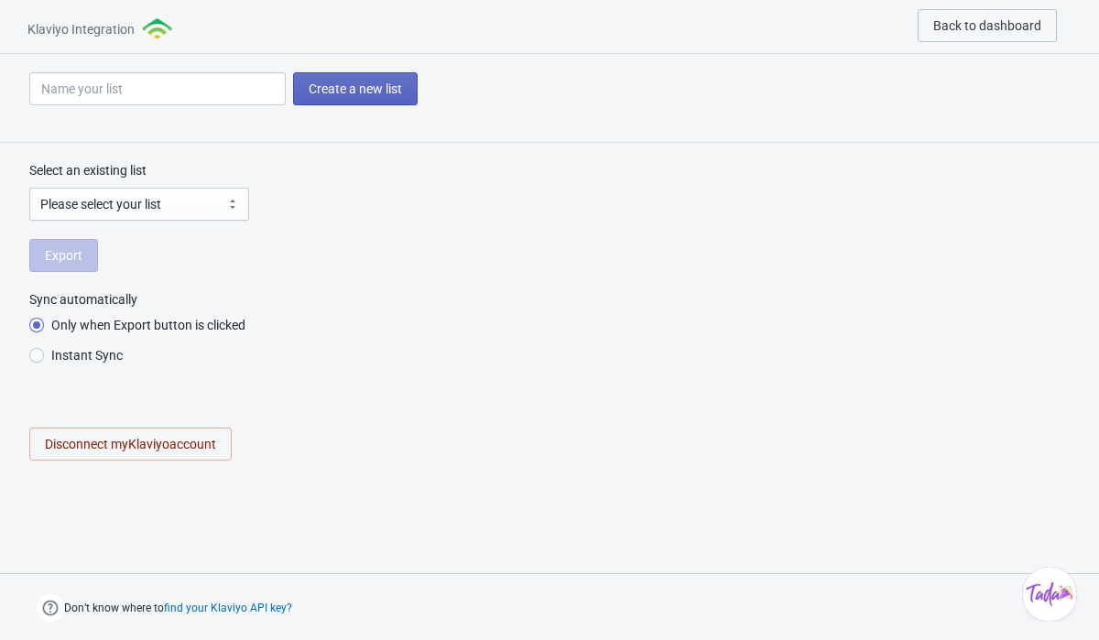 The height and width of the screenshot is (640, 1099). I want to click on button: Disconnect myKlaviyoaccount, so click(130, 444).